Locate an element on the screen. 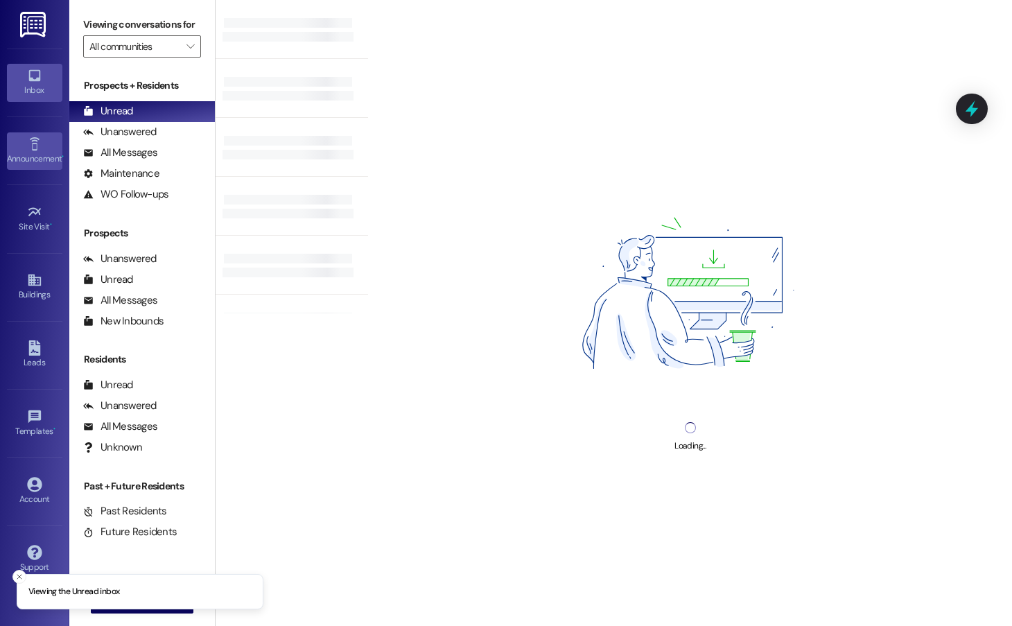 This screenshot has height=626, width=1012. div: Past + Future Residents is located at coordinates (142, 486).